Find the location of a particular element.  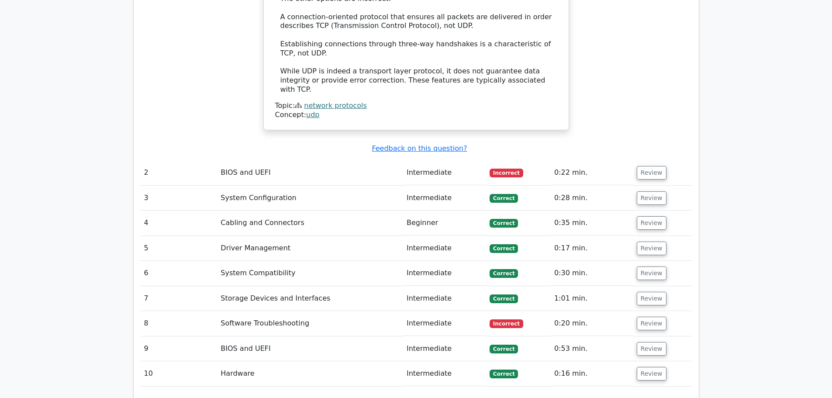

td: 0:28 min. is located at coordinates (592, 198).